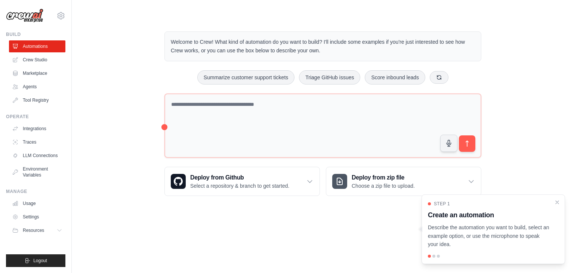 The image size is (574, 273). I want to click on a: Environment Variables, so click(37, 172).